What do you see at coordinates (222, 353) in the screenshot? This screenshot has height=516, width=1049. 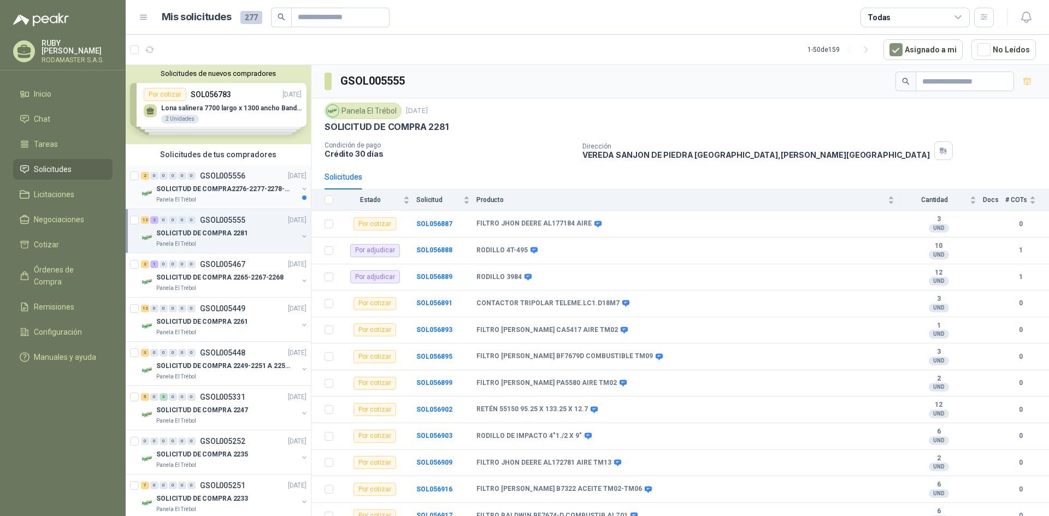 I see `p: GSOL005448` at bounding box center [222, 353].